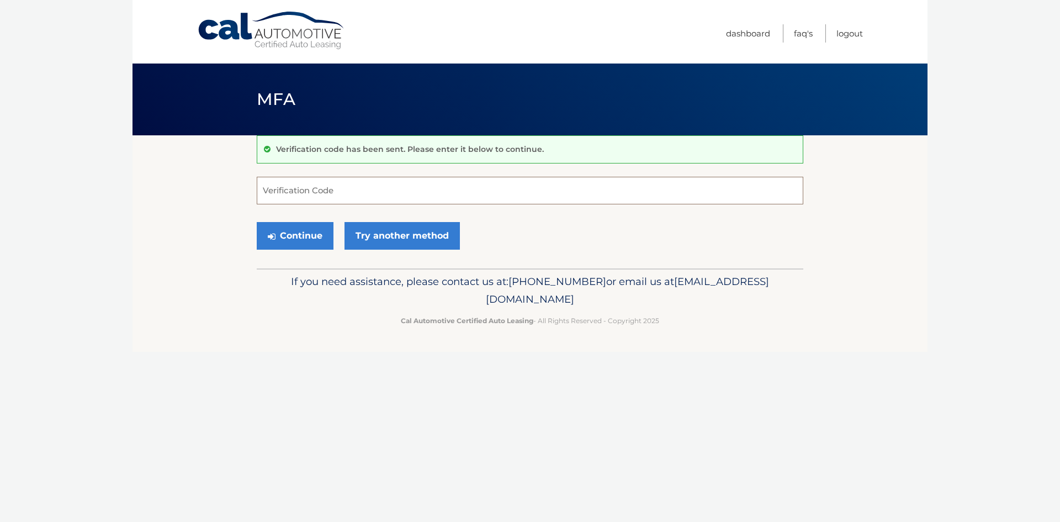 The image size is (1060, 522). I want to click on span: MFA, so click(276, 99).